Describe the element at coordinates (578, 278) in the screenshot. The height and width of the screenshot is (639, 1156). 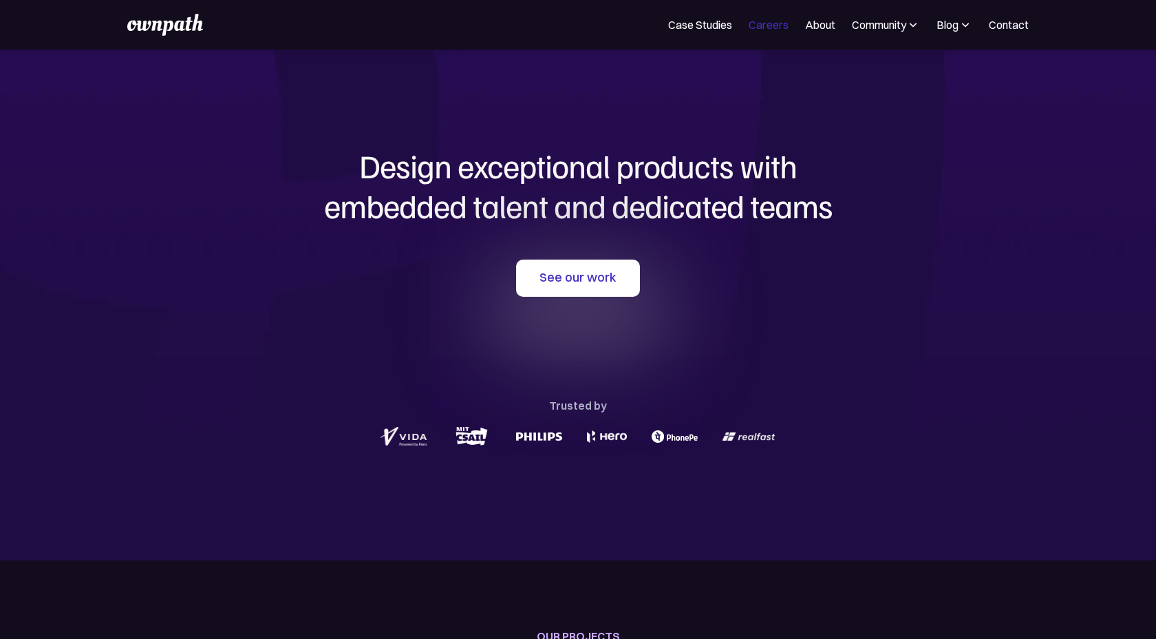
I see `a: See our work` at that location.